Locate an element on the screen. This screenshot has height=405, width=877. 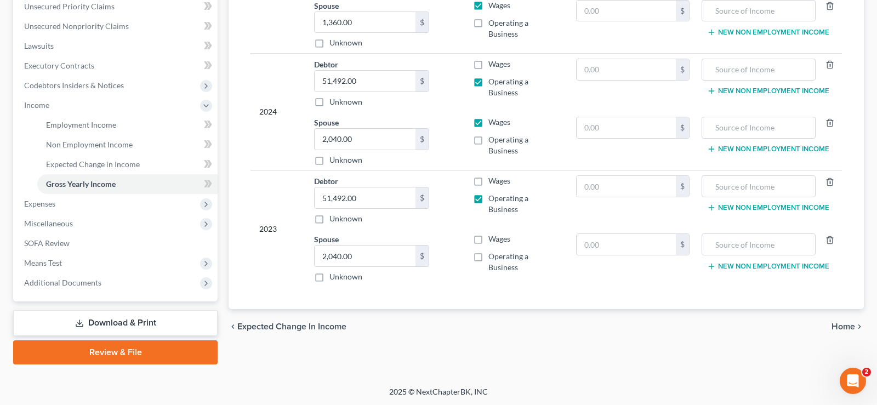
a: Unsecured Nonpriority Claims is located at coordinates (116, 26).